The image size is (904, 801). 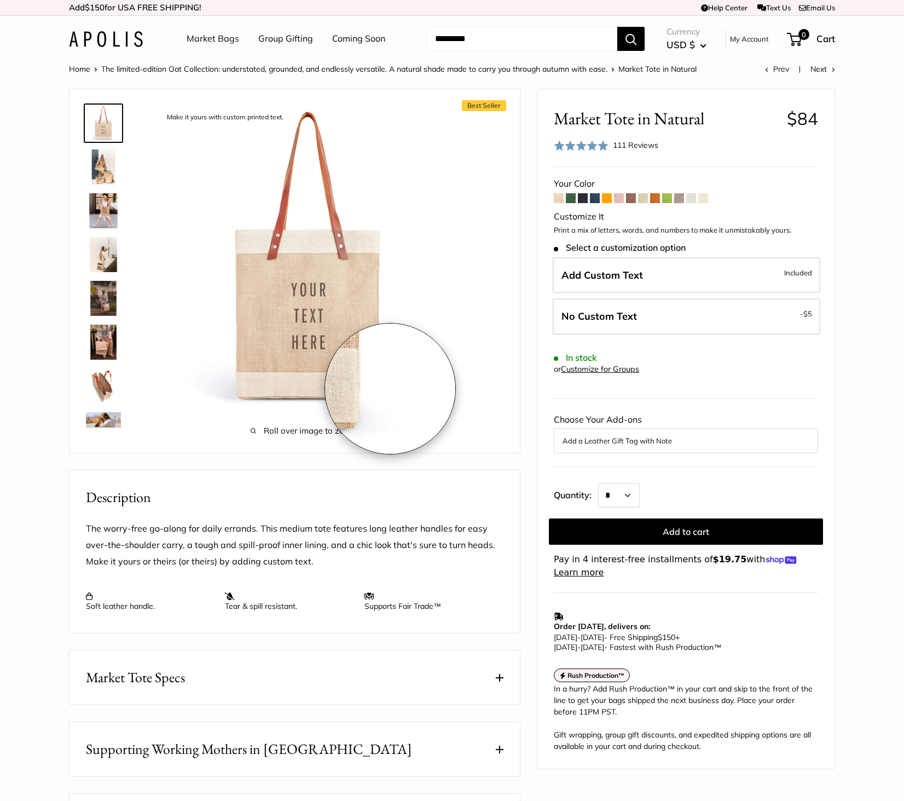 I want to click on label: Quantity:, so click(x=576, y=494).